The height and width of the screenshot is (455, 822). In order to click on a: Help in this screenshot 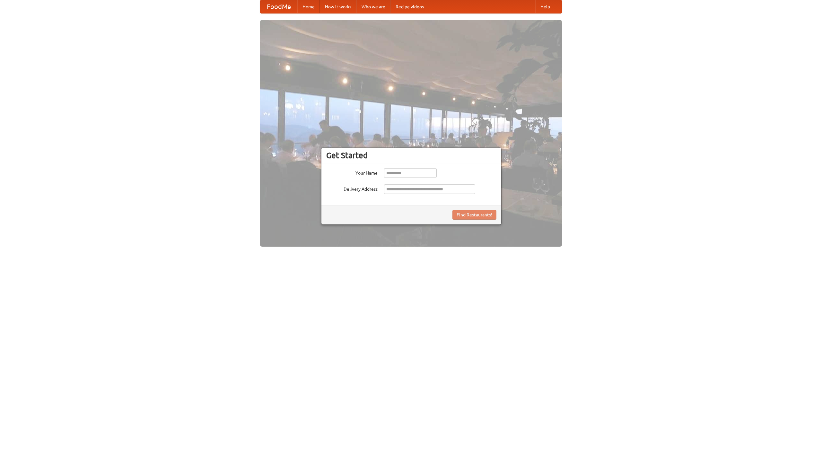, I will do `click(546, 7)`.